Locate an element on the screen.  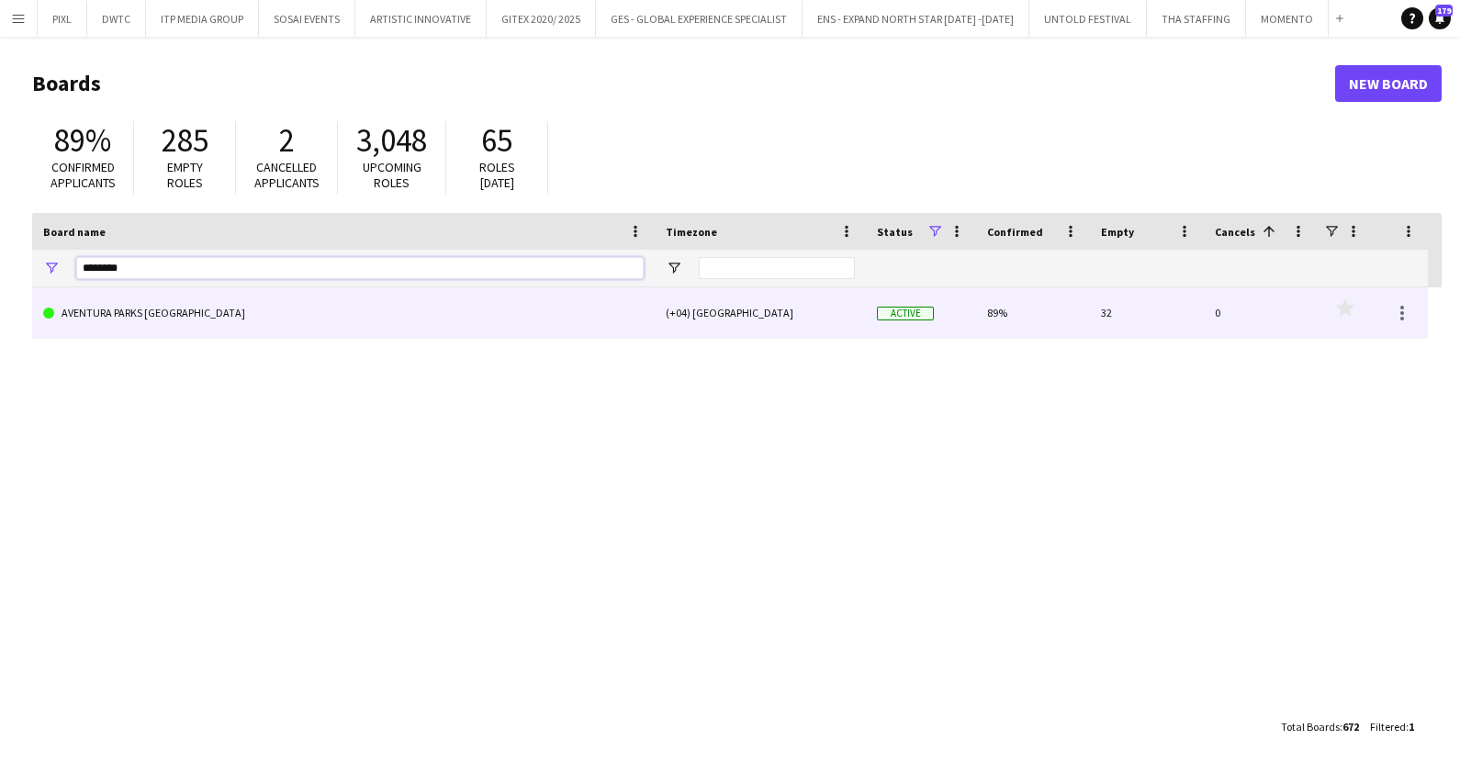
span: 3,048 is located at coordinates (391, 141).